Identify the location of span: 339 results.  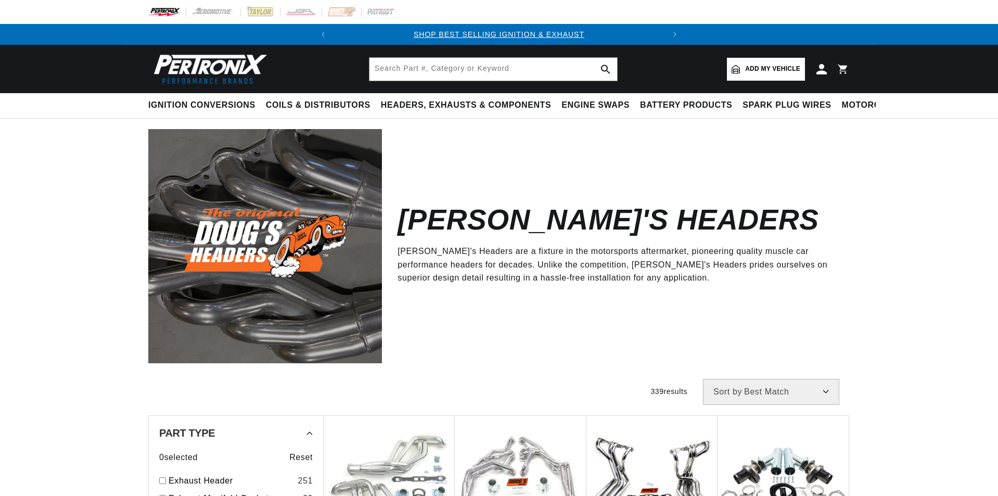
(668, 391).